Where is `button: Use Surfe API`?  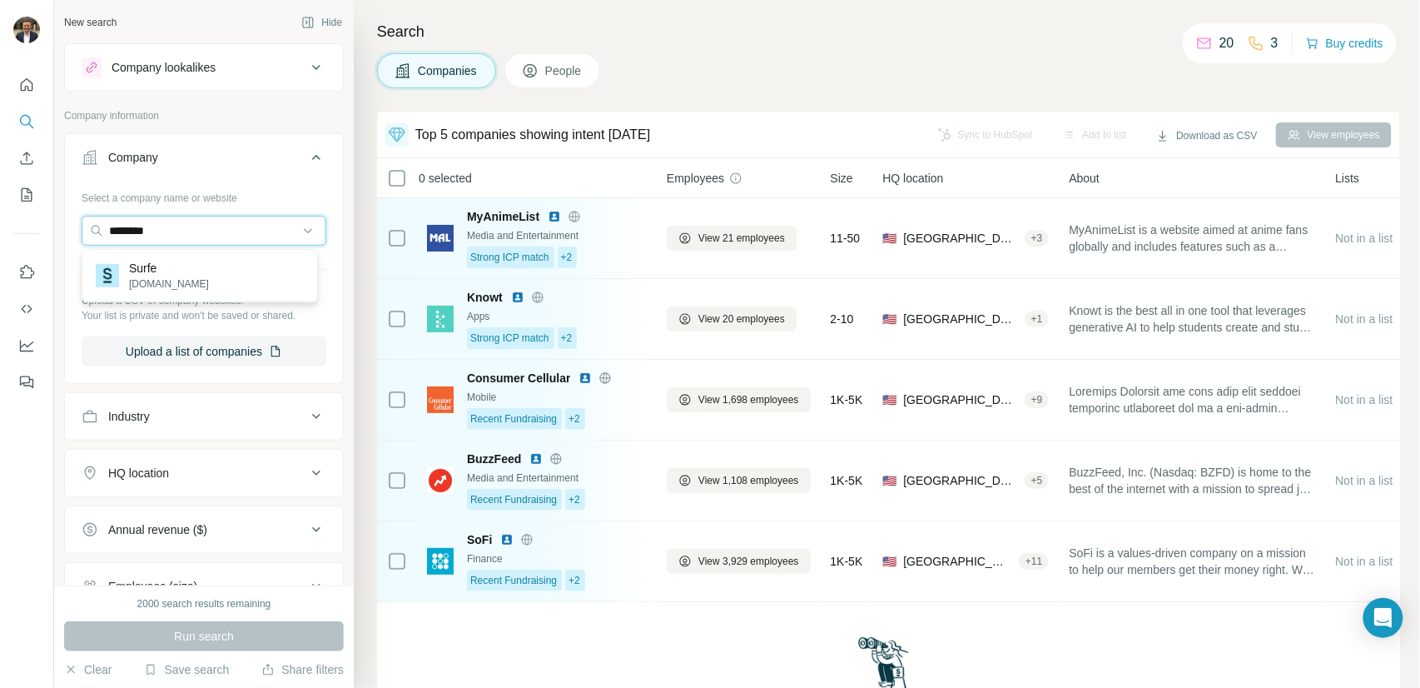
button: Use Surfe API is located at coordinates (27, 309).